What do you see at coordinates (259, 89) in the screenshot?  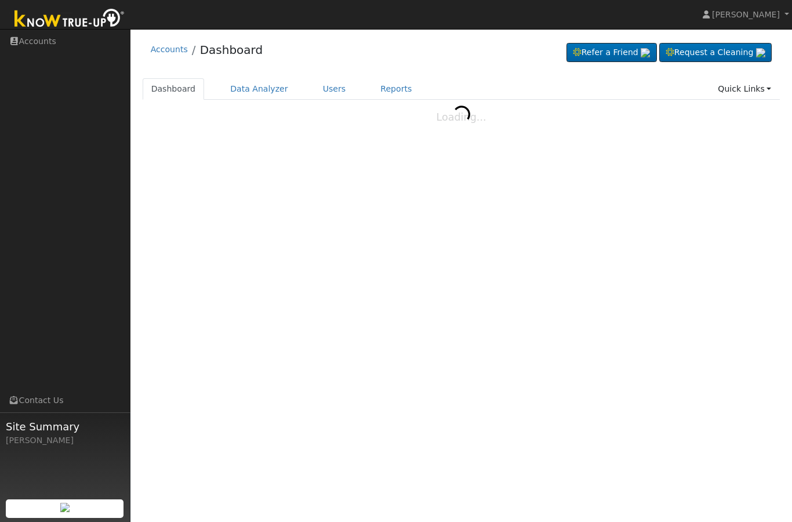 I see `a: Data Analyzer` at bounding box center [259, 89].